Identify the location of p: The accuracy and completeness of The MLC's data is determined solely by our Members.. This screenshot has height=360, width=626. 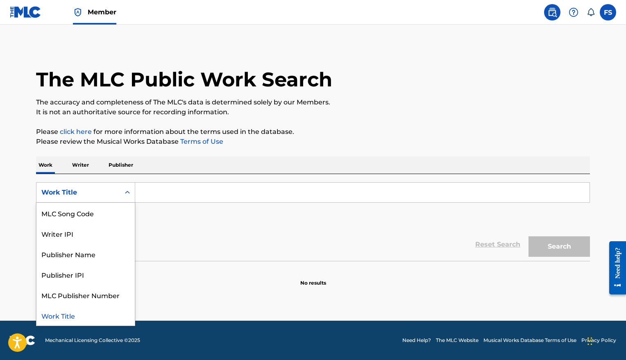
(313, 102).